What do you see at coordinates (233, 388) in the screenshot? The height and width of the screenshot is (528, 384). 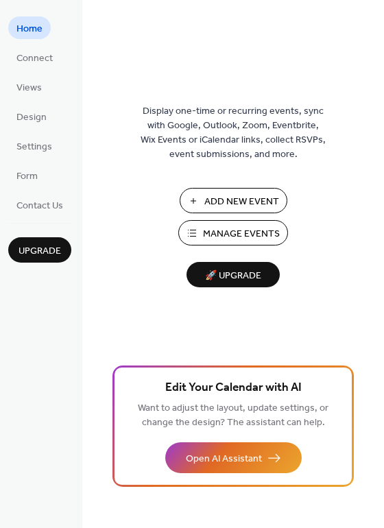 I see `span: Edit Your Calendar with AI` at bounding box center [233, 388].